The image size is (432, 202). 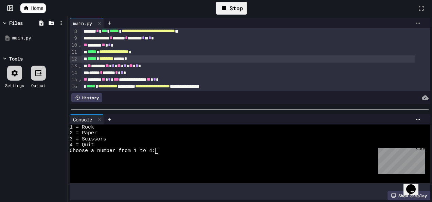 I want to click on div: 16, so click(x=74, y=87).